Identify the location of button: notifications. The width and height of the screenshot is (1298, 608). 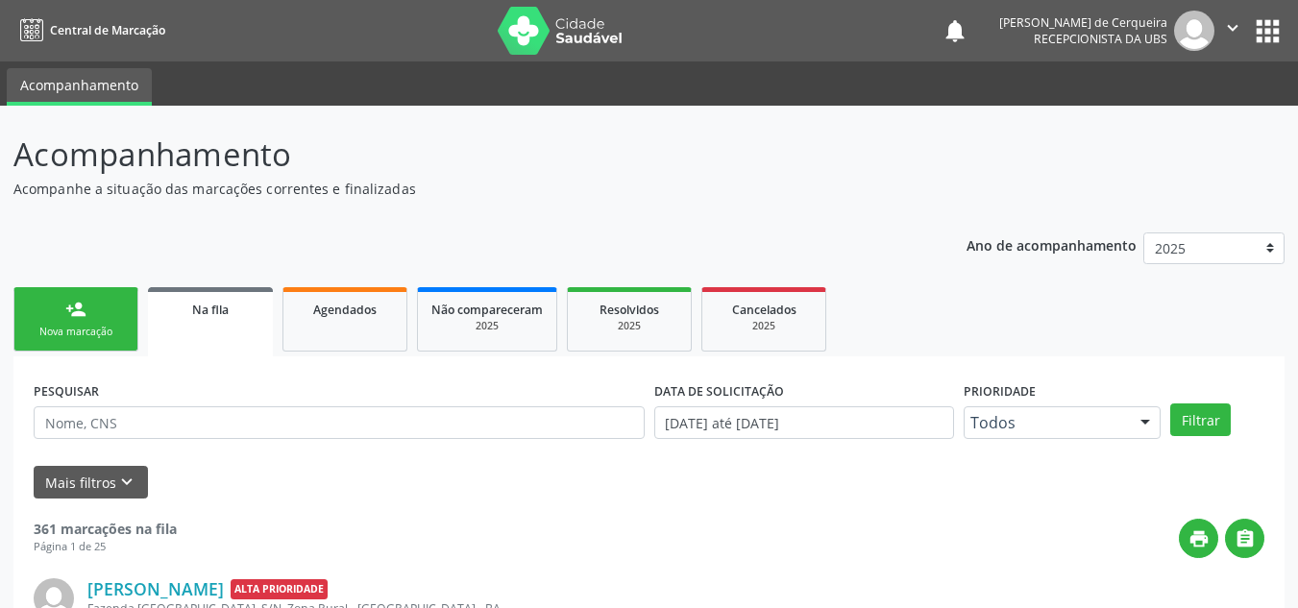
(955, 31).